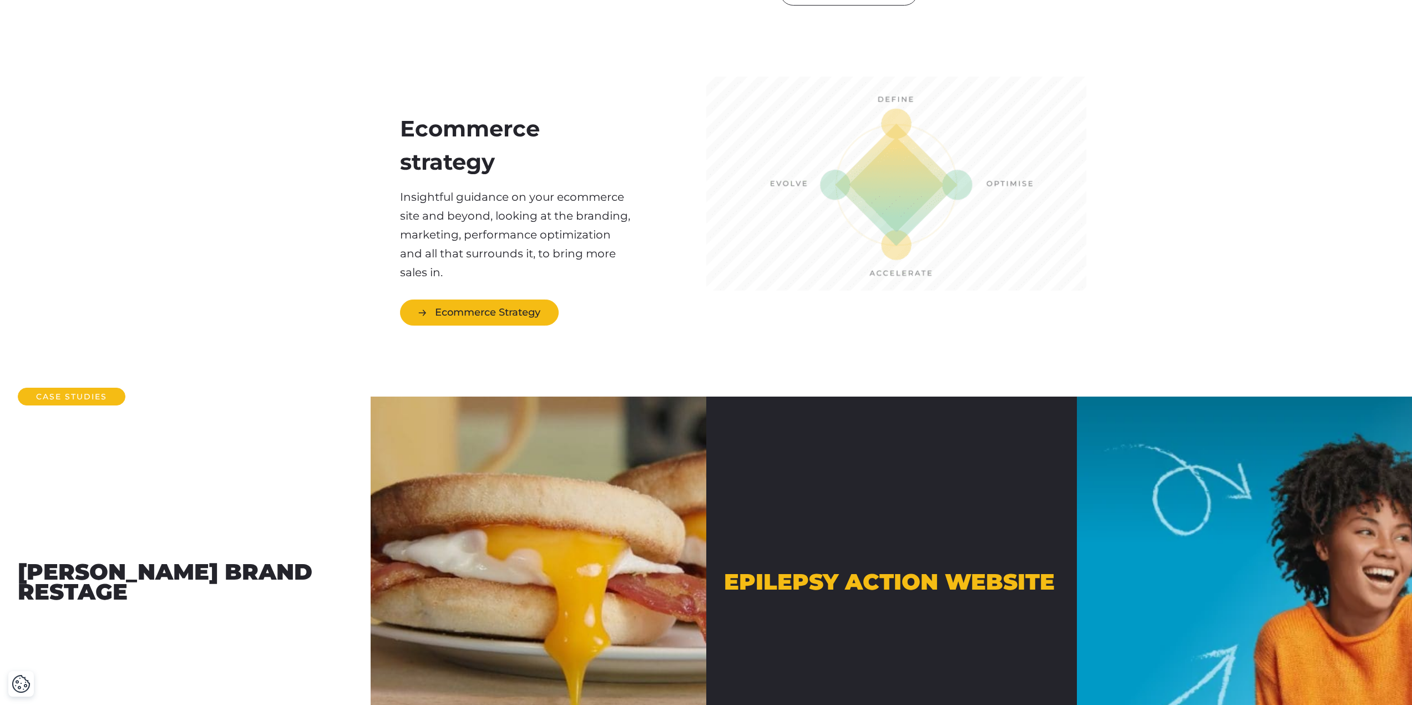  Describe the element at coordinates (72, 397) in the screenshot. I see `h2: Case Studies` at that location.